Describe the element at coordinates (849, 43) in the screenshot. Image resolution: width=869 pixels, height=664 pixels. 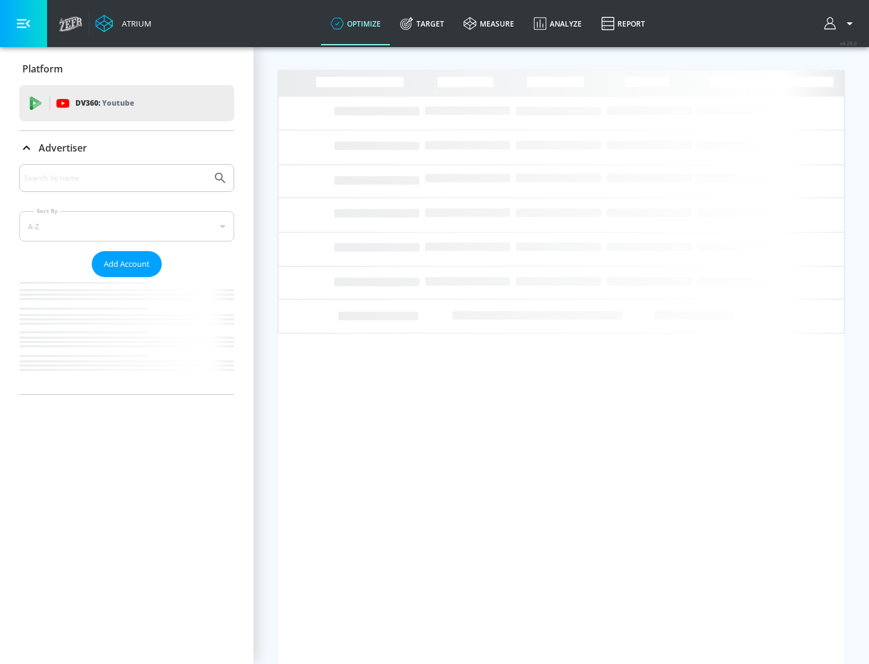
I see `span: v 4.28.0` at that location.